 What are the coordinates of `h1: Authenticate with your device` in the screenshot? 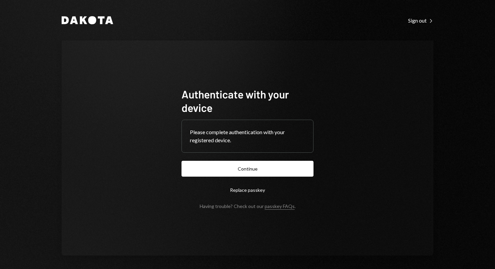 It's located at (248, 101).